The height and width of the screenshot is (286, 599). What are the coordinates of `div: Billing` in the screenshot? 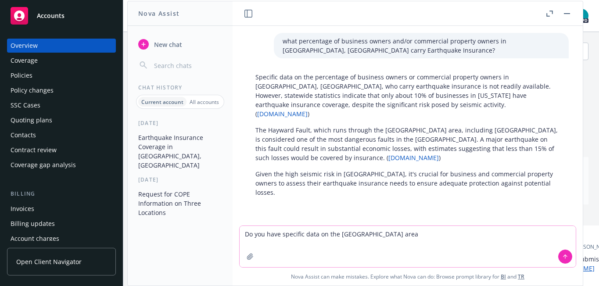 It's located at (61, 194).